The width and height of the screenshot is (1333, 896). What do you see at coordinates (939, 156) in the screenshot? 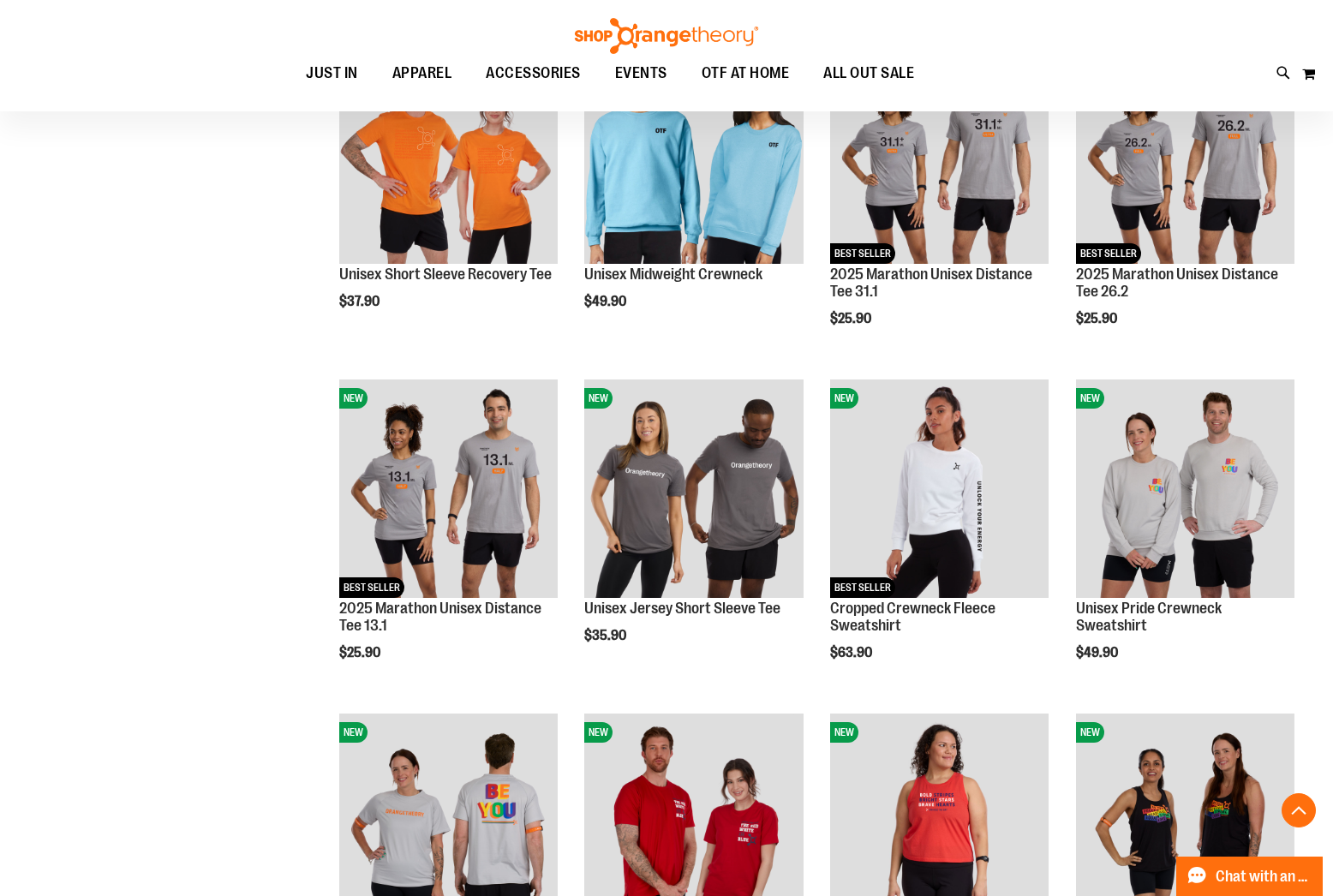
I see `a: 2025 Marathon Unisex Distance Tee 31.1NEWBEST SELLER` at bounding box center [939, 156].